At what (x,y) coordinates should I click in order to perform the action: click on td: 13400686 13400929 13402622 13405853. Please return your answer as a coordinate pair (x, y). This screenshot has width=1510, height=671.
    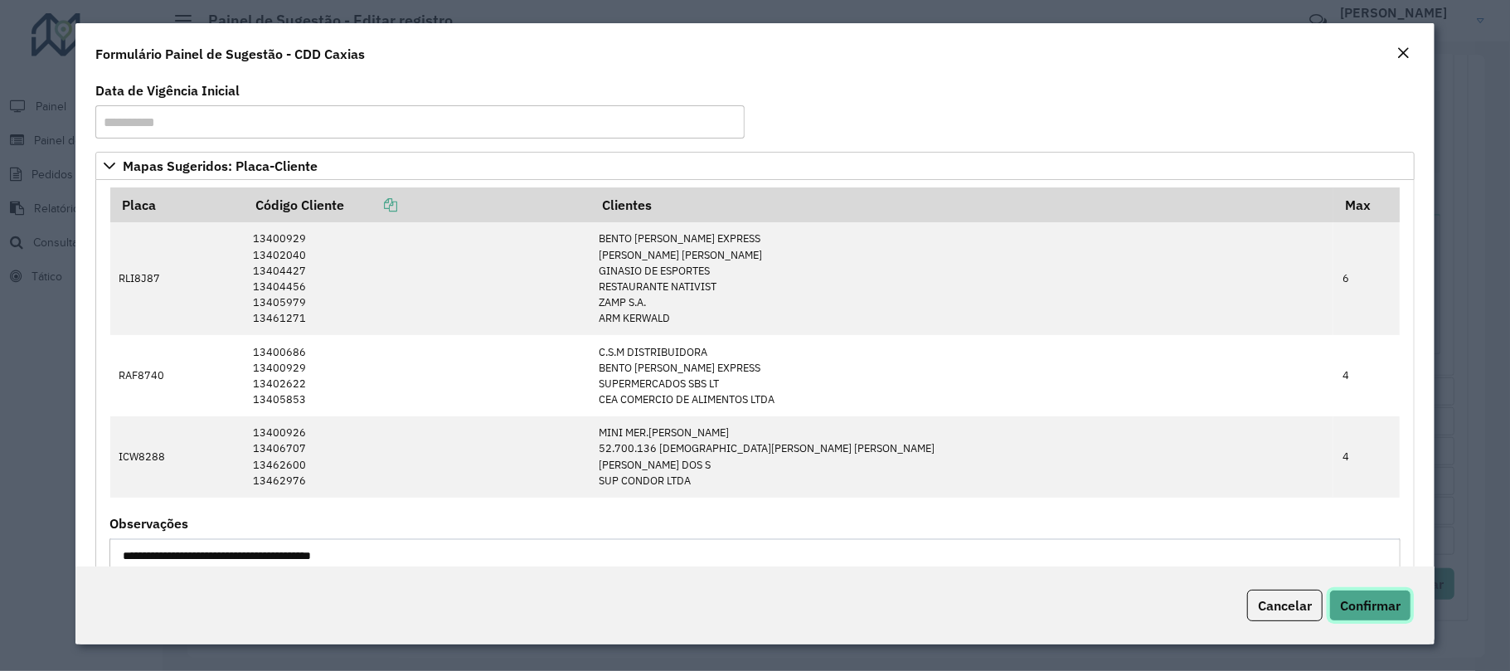
    Looking at the image, I should click on (417, 376).